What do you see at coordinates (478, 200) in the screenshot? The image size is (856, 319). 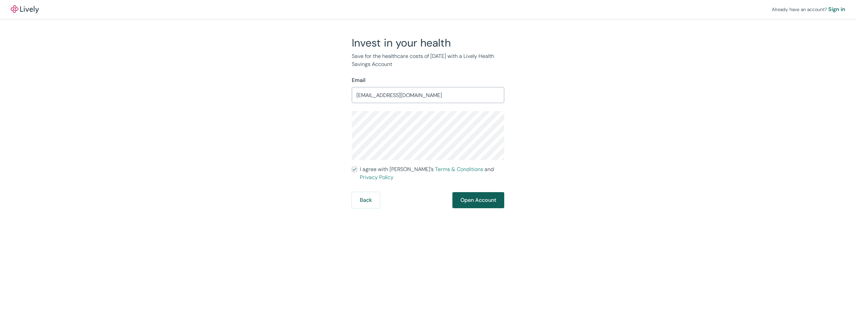 I see `button: Open Account` at bounding box center [478, 200].